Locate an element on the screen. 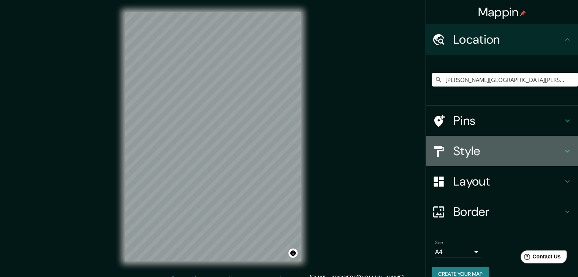 The height and width of the screenshot is (277, 578). h4: Style is located at coordinates (508, 151).